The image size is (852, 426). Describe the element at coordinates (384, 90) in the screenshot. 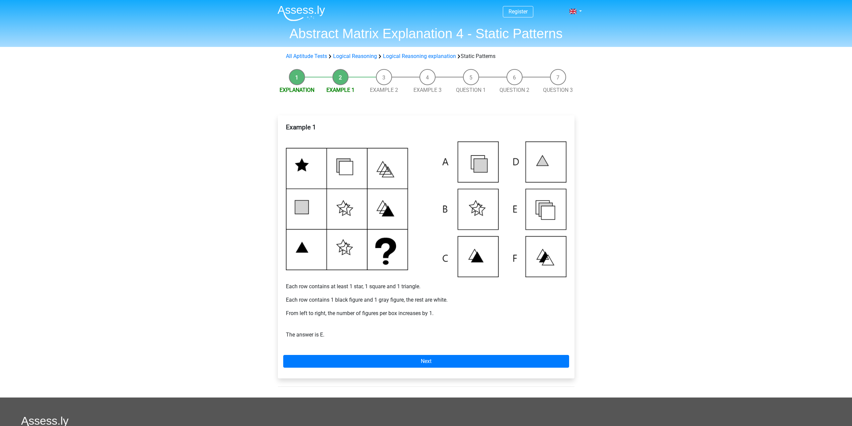

I see `a: Example 2` at that location.